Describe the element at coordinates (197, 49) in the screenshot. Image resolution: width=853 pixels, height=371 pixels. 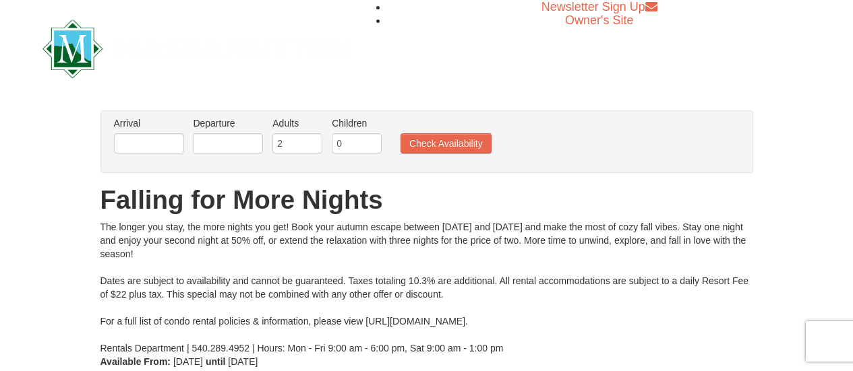
I see `img: Massanutten Resort Logo` at that location.